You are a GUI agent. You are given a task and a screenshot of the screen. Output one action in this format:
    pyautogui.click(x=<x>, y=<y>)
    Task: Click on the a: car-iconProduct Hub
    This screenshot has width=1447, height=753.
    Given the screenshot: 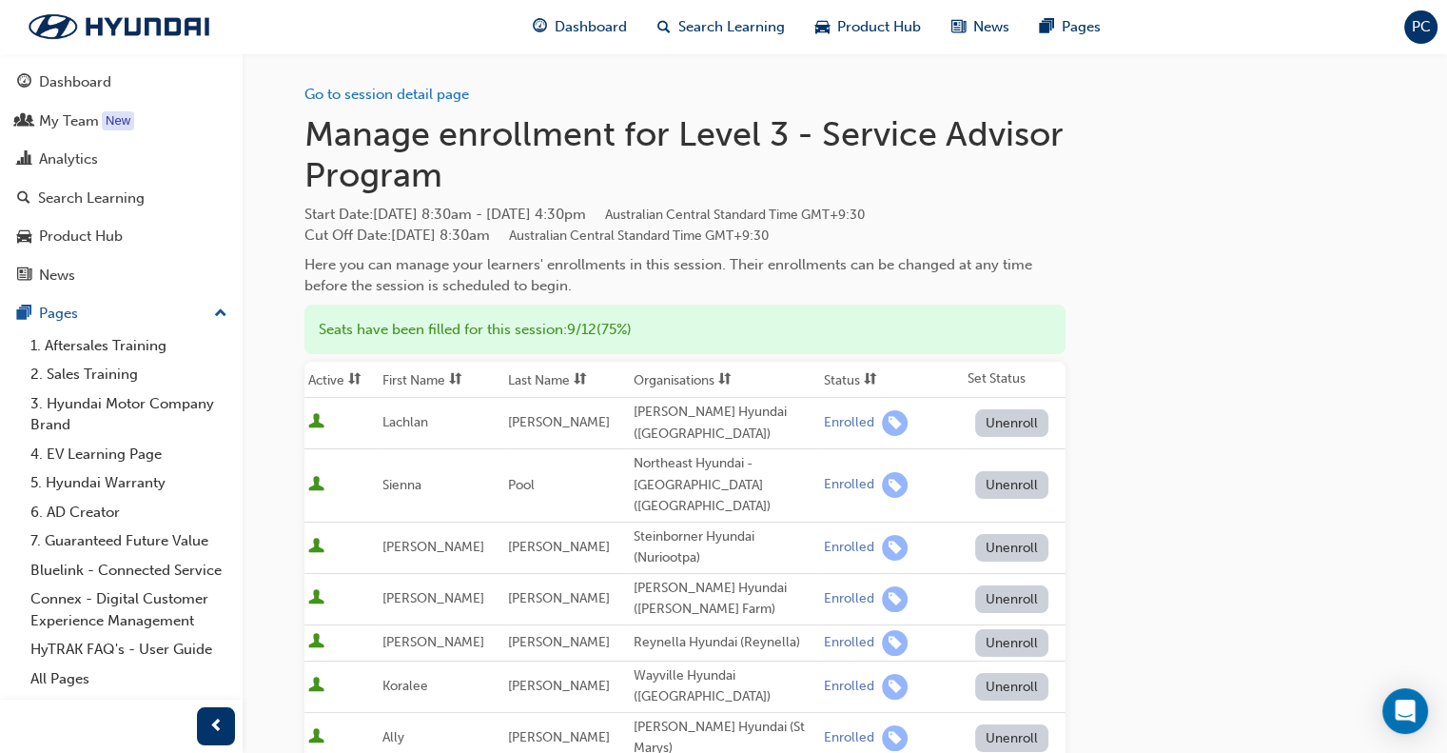 What is the action you would take?
    pyautogui.click(x=868, y=27)
    